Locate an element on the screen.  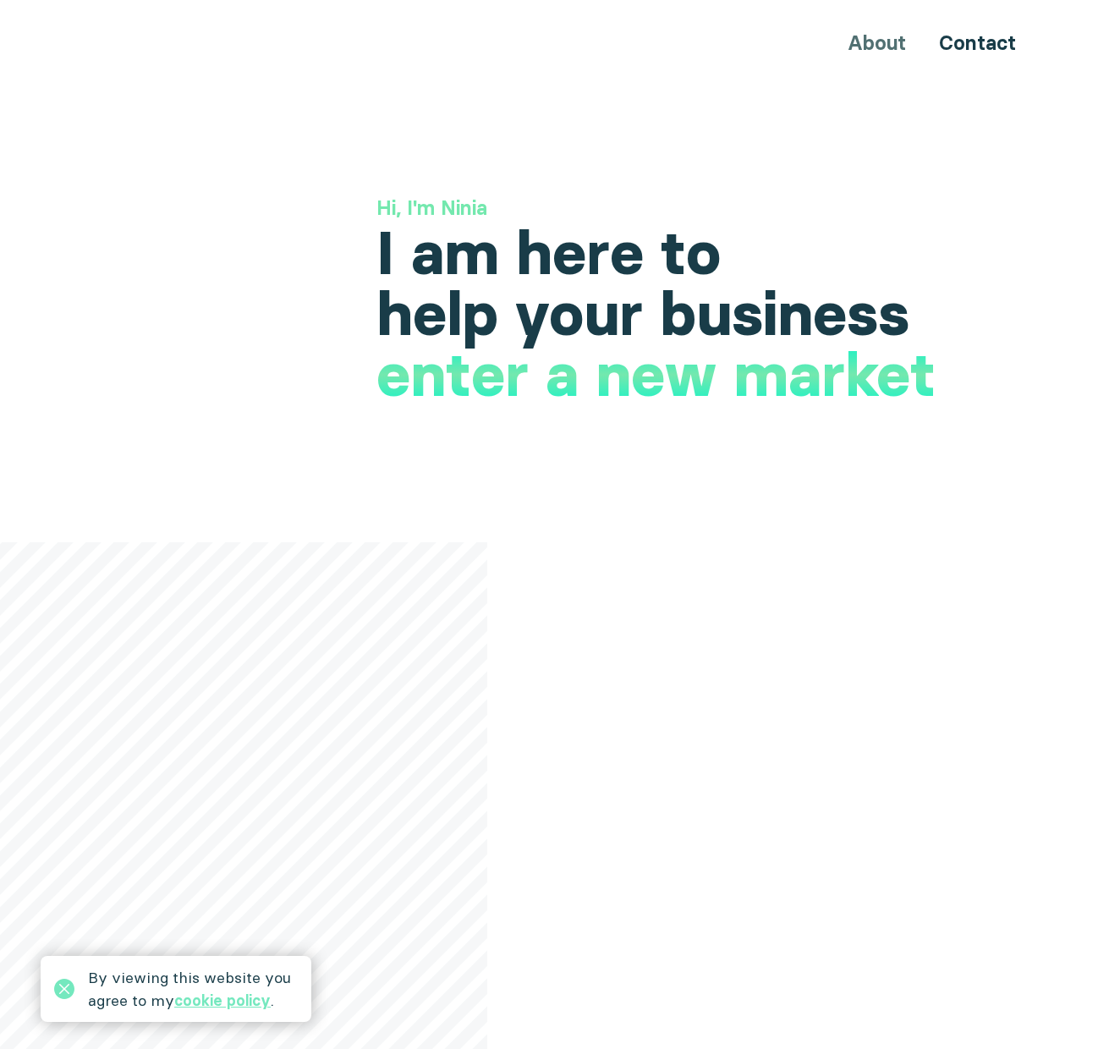
h1: enter a new market is located at coordinates (656, 375).